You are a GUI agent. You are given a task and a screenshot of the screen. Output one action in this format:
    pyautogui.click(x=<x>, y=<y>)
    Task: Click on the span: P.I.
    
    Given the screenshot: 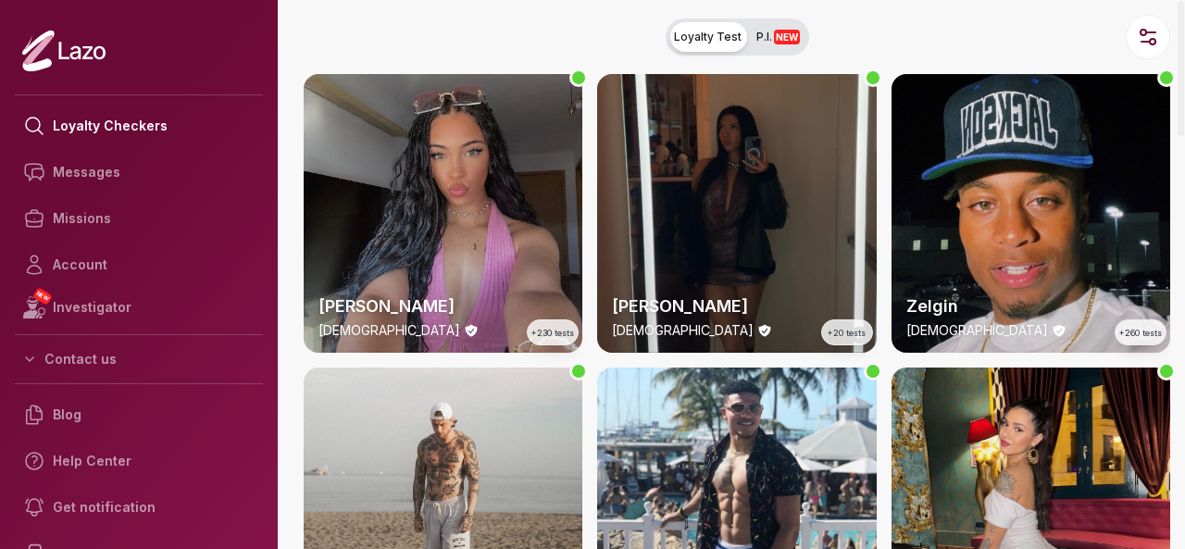 What is the action you would take?
    pyautogui.click(x=778, y=37)
    